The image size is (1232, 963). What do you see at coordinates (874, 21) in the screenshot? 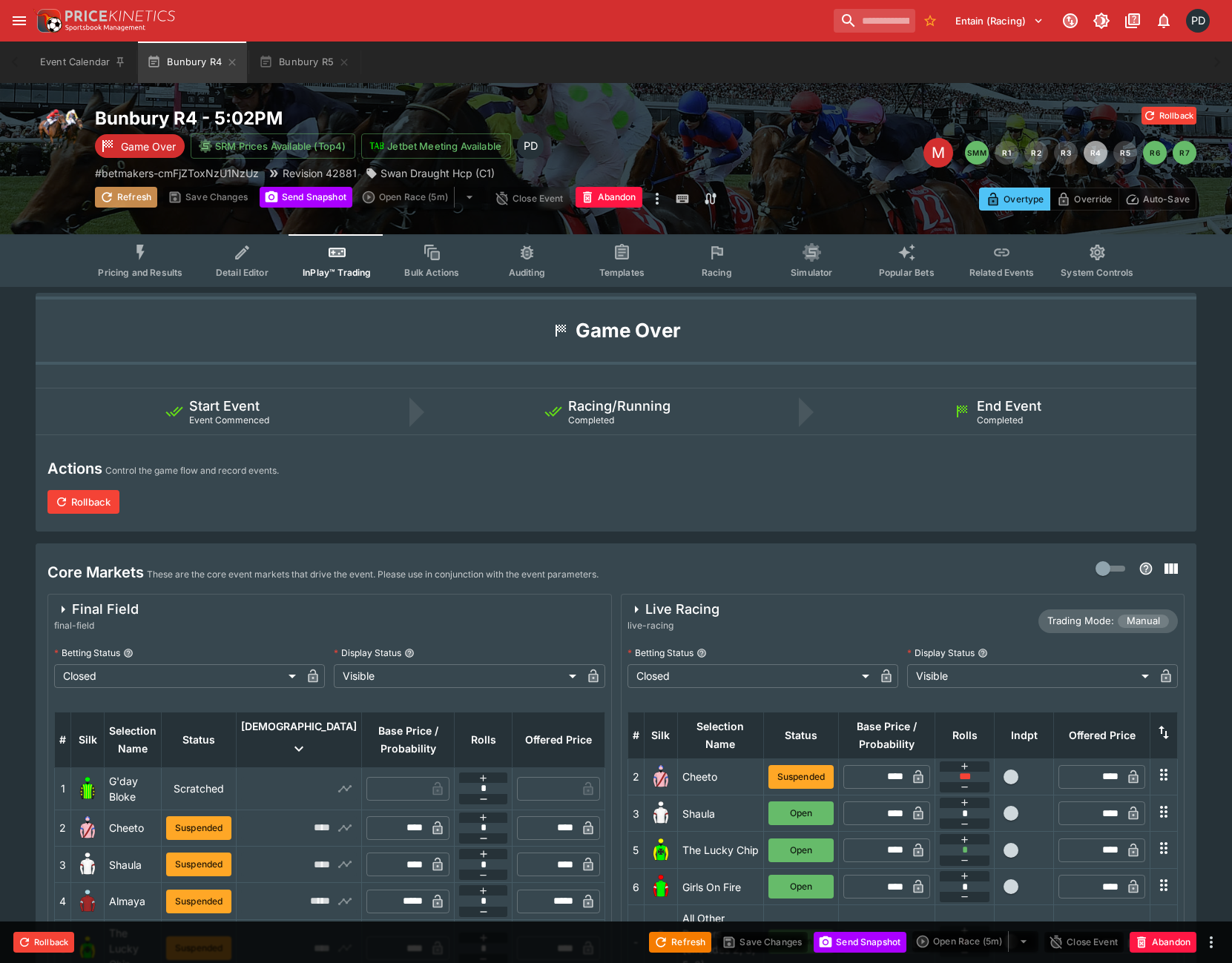
I see `input: search` at bounding box center [874, 21].